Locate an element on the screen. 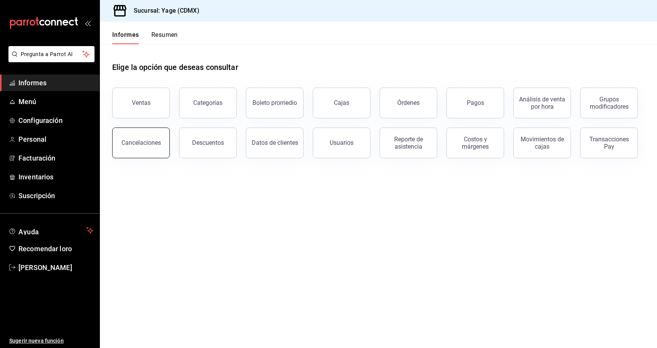  font: Grupos modificadores is located at coordinates (609, 103).